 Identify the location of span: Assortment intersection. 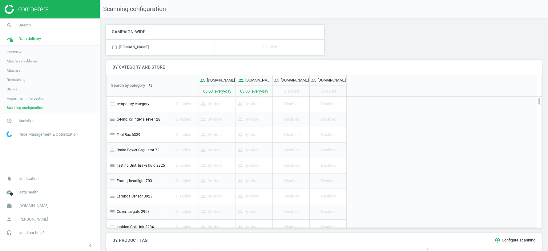
(26, 99).